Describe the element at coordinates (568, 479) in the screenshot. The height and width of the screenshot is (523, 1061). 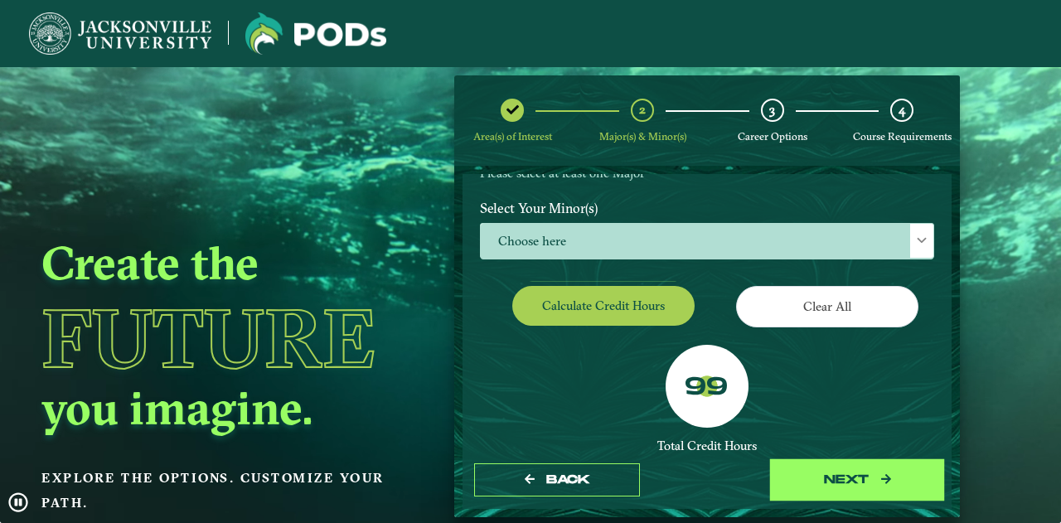
I see `span: Back` at that location.